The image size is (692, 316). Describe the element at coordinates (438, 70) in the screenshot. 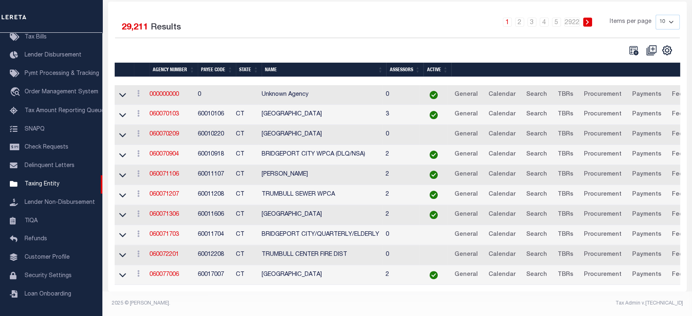

I see `th: Active: activate to sort column ascending` at that location.